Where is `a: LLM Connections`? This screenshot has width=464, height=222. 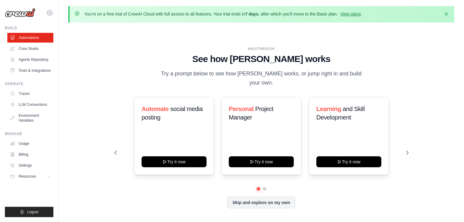 a: LLM Connections is located at coordinates (30, 105).